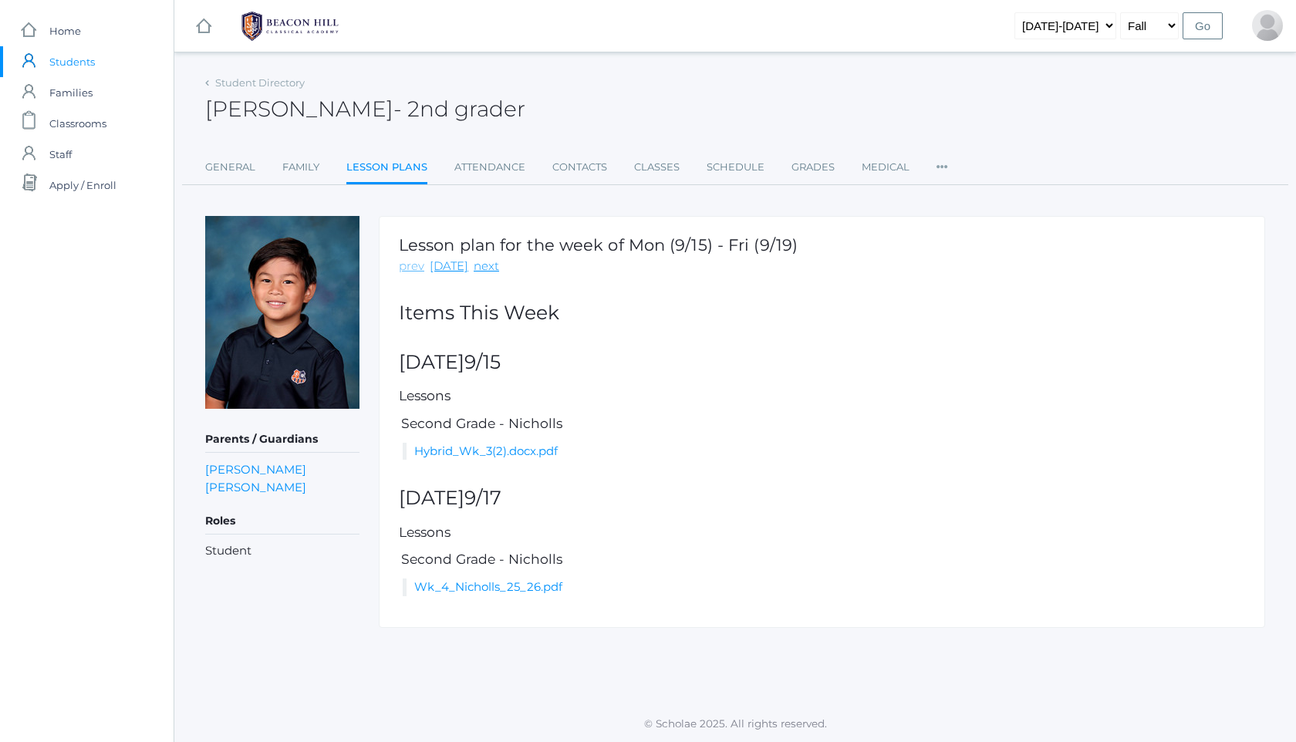 The image size is (1296, 742). Describe the element at coordinates (482, 362) in the screenshot. I see `span: 9/15` at that location.